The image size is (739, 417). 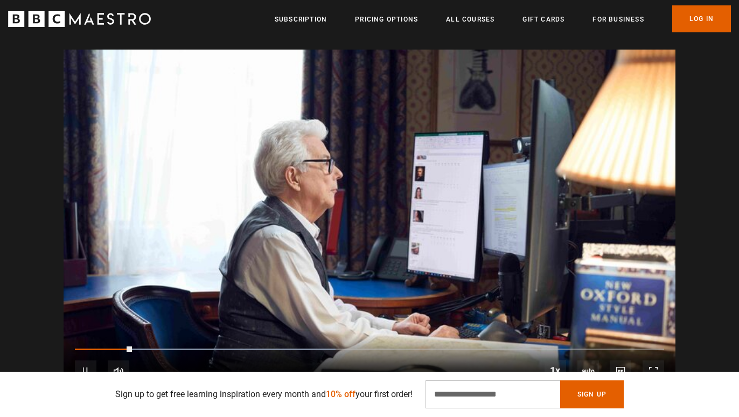 What do you see at coordinates (340, 394) in the screenshot?
I see `span: 10% off` at bounding box center [340, 394].